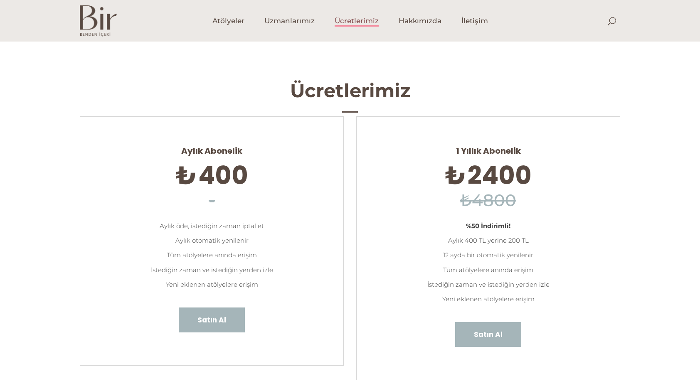  I want to click on span: Ücretlerimiz, so click(357, 21).